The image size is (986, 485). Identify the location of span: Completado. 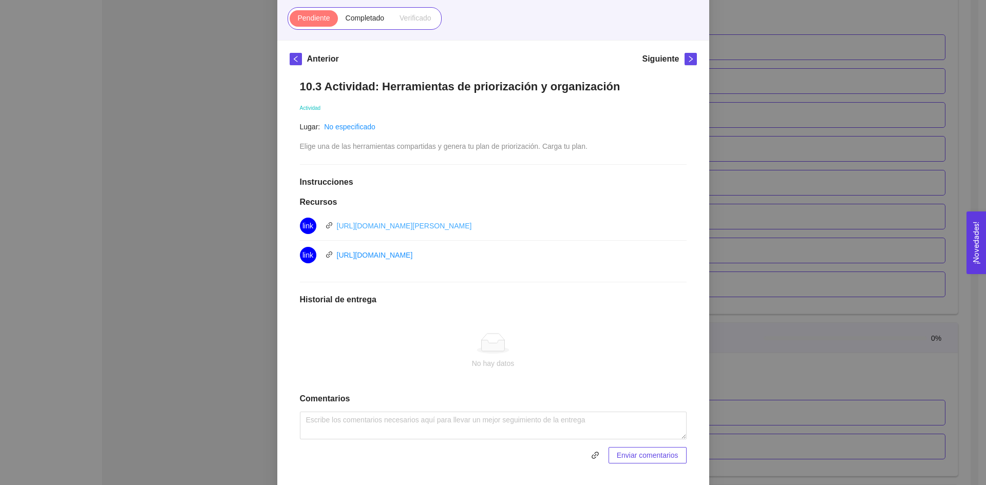
(365, 18).